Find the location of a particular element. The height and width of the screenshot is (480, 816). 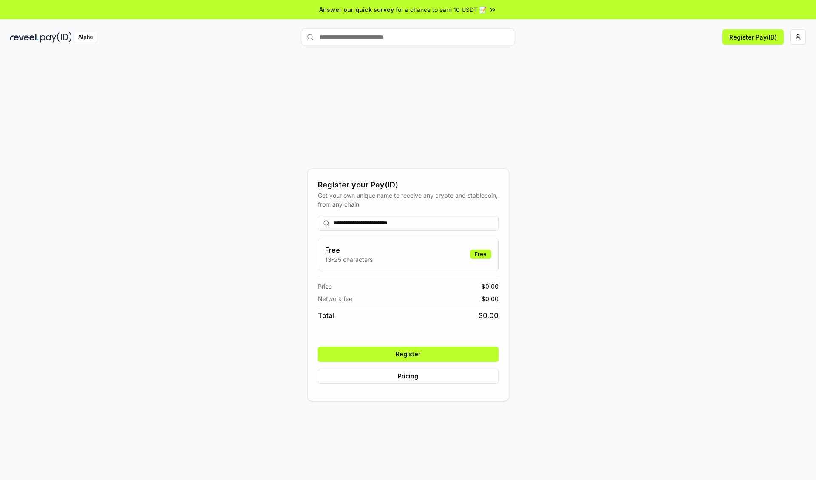

h3: Free is located at coordinates (349, 250).